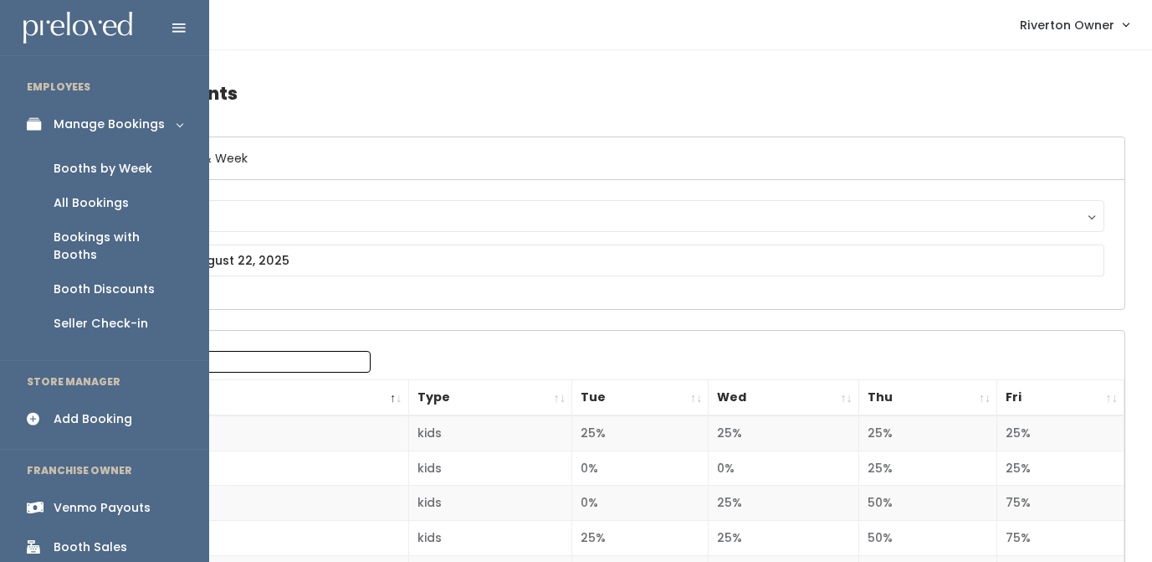  I want to click on img: preloved logo, so click(78, 28).